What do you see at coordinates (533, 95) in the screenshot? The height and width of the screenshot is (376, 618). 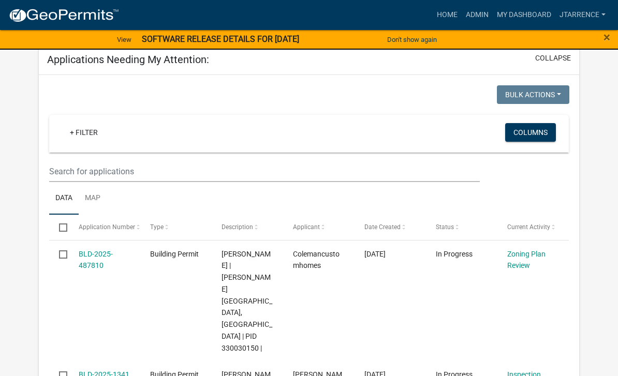 I see `button: Bulk Actions` at bounding box center [533, 95].